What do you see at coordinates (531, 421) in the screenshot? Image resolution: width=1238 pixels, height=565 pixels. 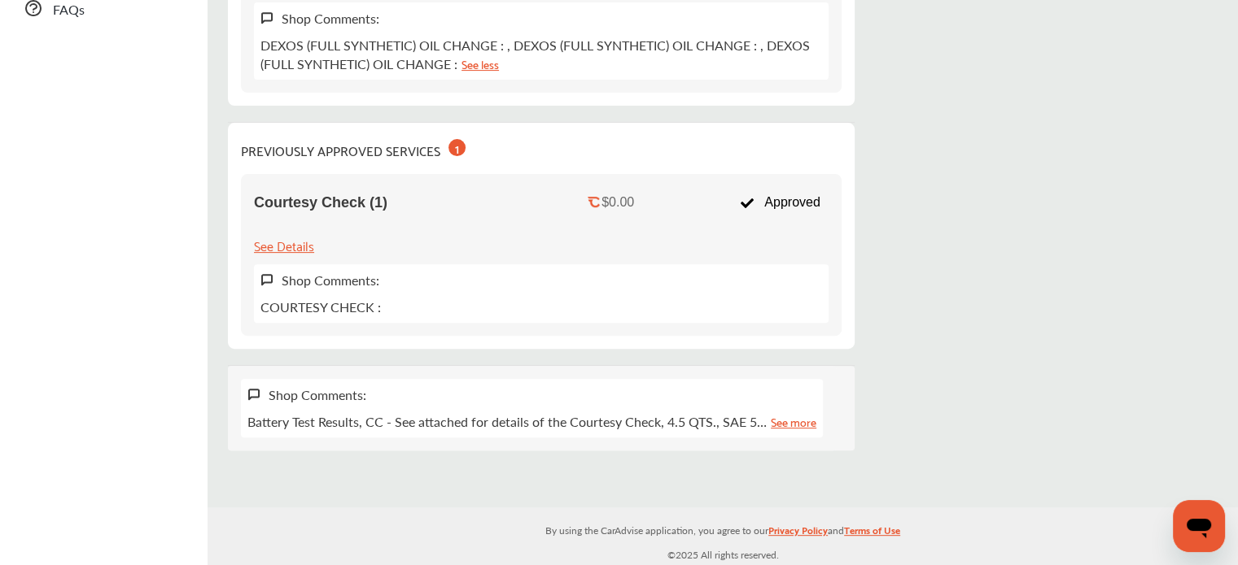 I see `p: Battery Test Results, CC - See attached for details of the Courtesy Check, 4.5 QTS., SAE 5…` at bounding box center [531, 421].